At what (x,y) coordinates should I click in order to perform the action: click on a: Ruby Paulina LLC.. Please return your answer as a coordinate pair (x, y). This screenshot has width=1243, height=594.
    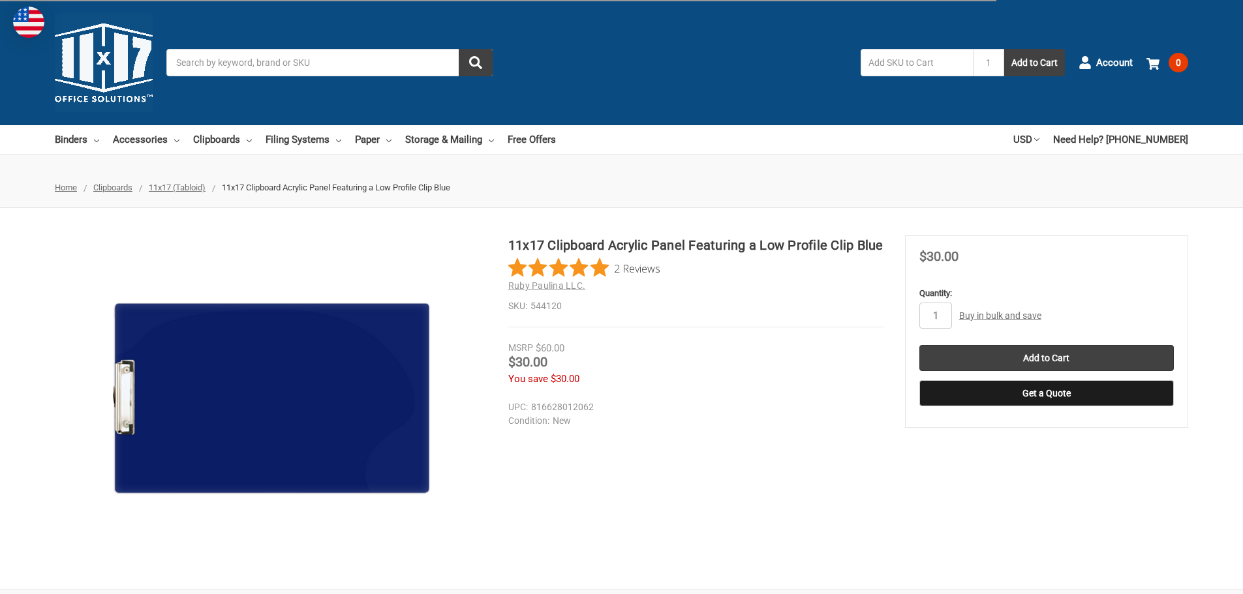
    Looking at the image, I should click on (547, 286).